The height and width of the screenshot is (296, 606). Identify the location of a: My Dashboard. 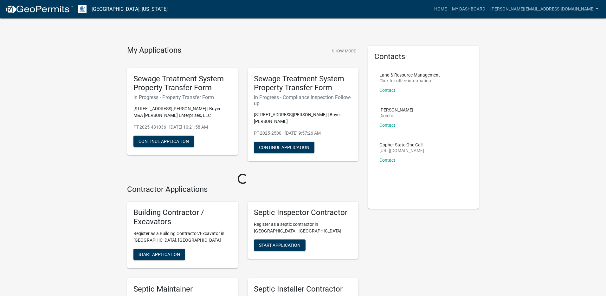
(469, 9).